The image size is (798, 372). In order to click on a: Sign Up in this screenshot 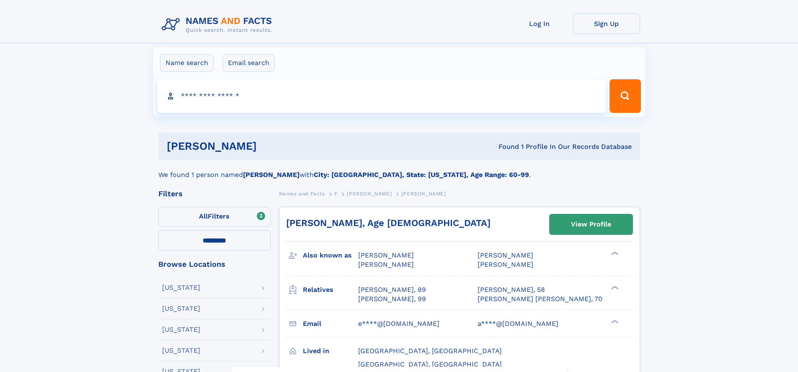, I will do `click(607, 23)`.